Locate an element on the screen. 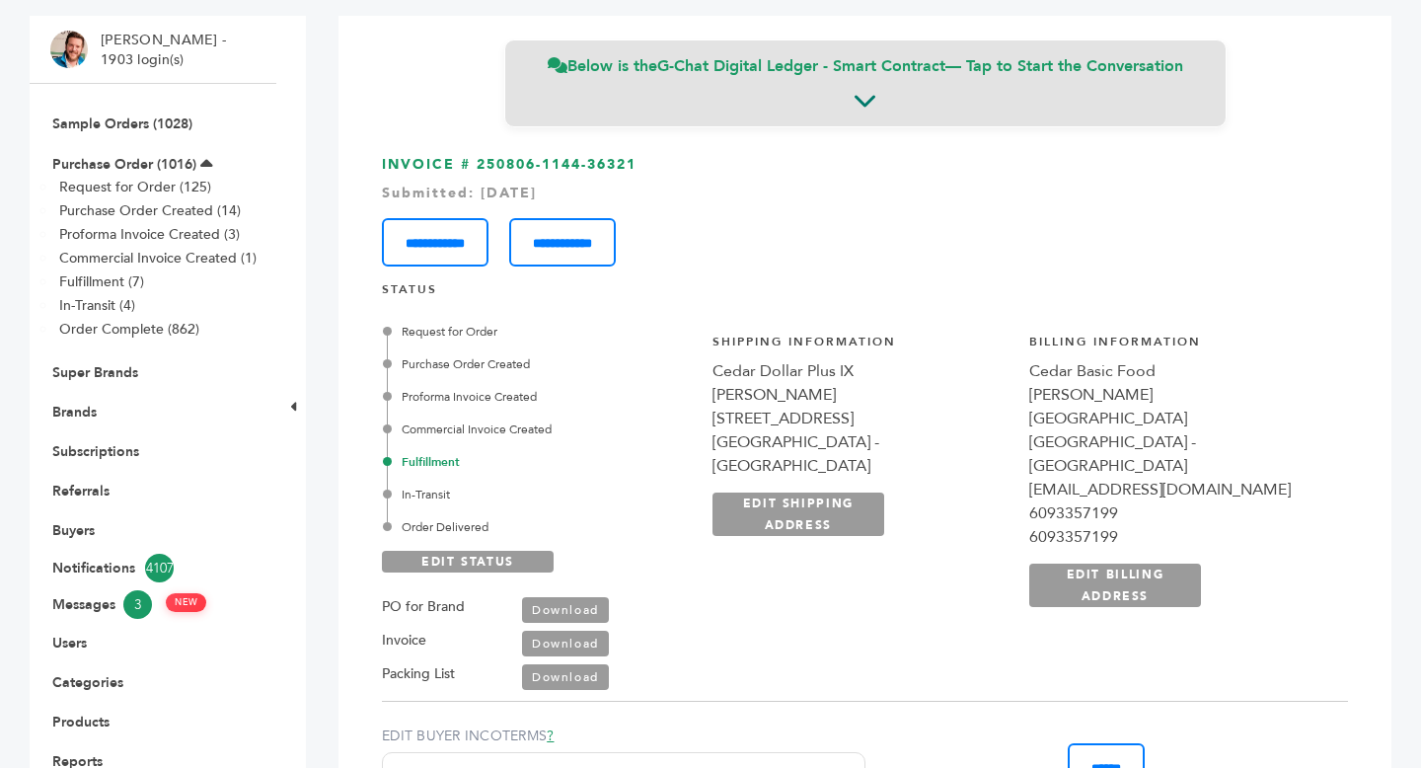 Image resolution: width=1421 pixels, height=768 pixels. div: Request for Order is located at coordinates (539, 331).